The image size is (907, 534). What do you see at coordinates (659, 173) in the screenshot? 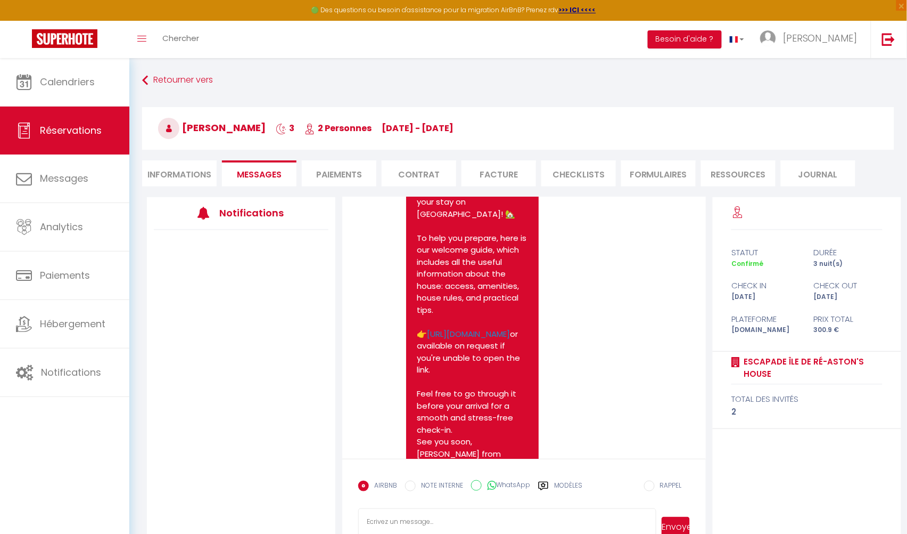
I see `li: FORMULAIRES` at bounding box center [659, 173].